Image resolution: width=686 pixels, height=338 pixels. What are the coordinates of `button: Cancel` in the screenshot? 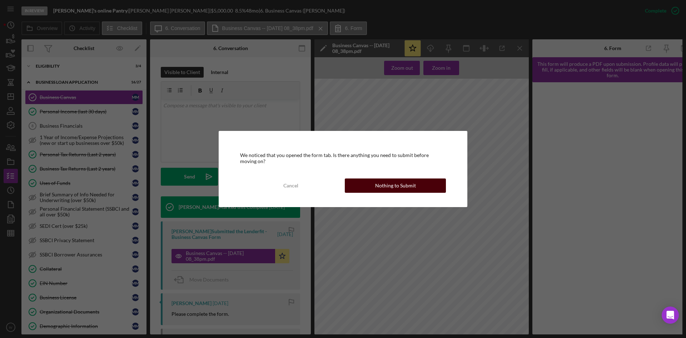 It's located at (291, 186).